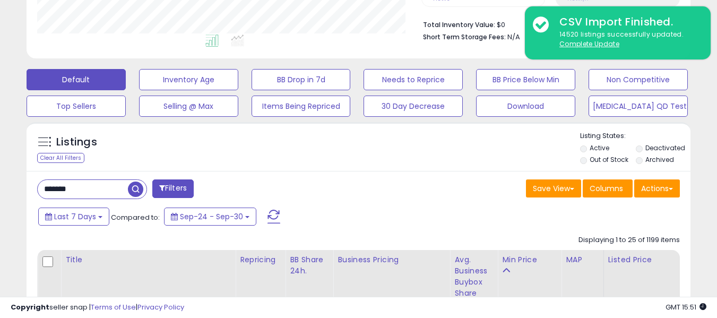 The height and width of the screenshot is (318, 717). What do you see at coordinates (391, 260) in the screenshot?
I see `div: Business Pricing` at bounding box center [391, 260].